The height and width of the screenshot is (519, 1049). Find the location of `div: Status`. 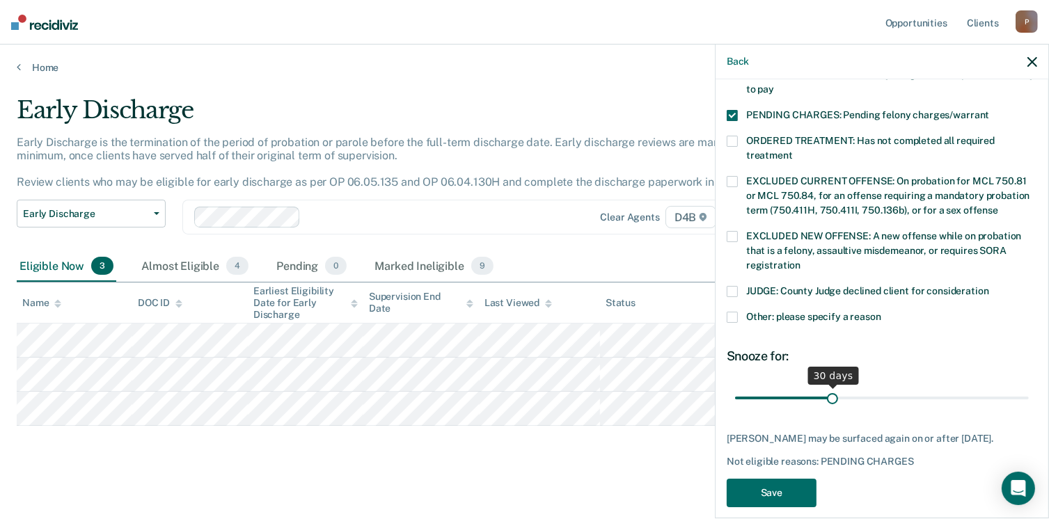

div: Status is located at coordinates (620, 303).